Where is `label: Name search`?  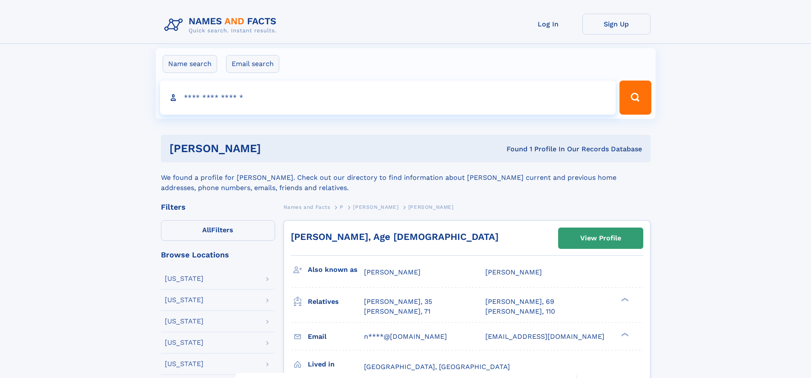 label: Name search is located at coordinates (190, 64).